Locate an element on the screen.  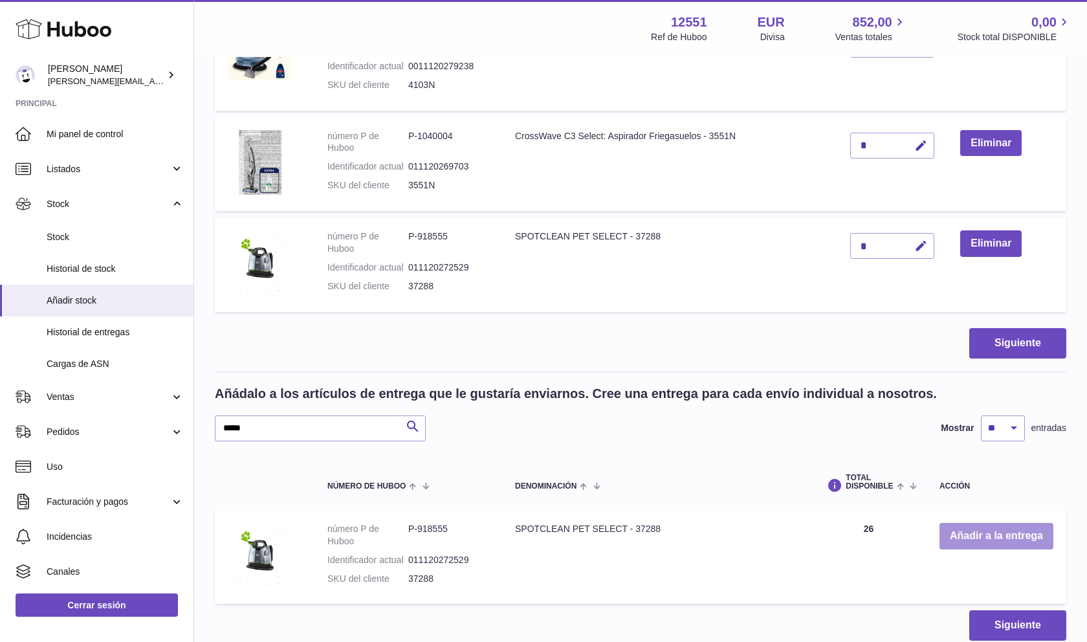
td: SpotClean Mini - 4103N is located at coordinates (670, 63).